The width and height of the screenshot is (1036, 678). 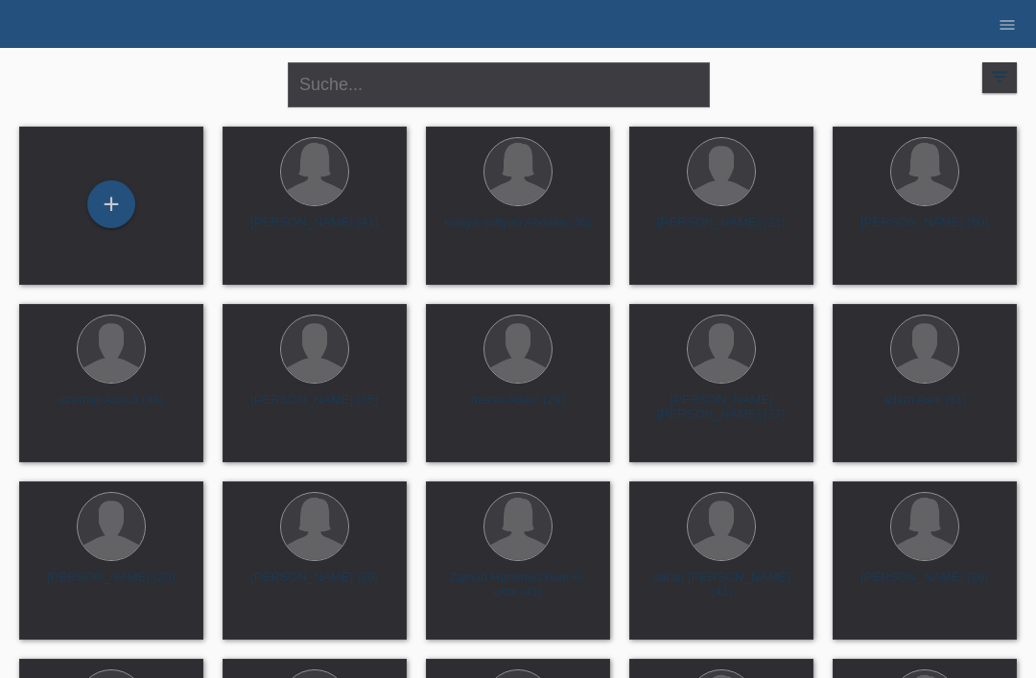 What do you see at coordinates (1007, 24) in the screenshot?
I see `a: menu` at bounding box center [1007, 24].